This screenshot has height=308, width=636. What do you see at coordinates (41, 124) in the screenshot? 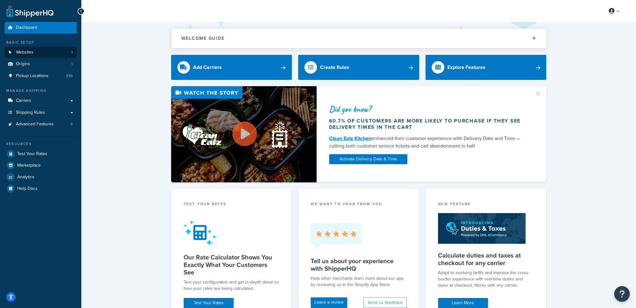
I see `a: Advanced Features3` at bounding box center [41, 124].